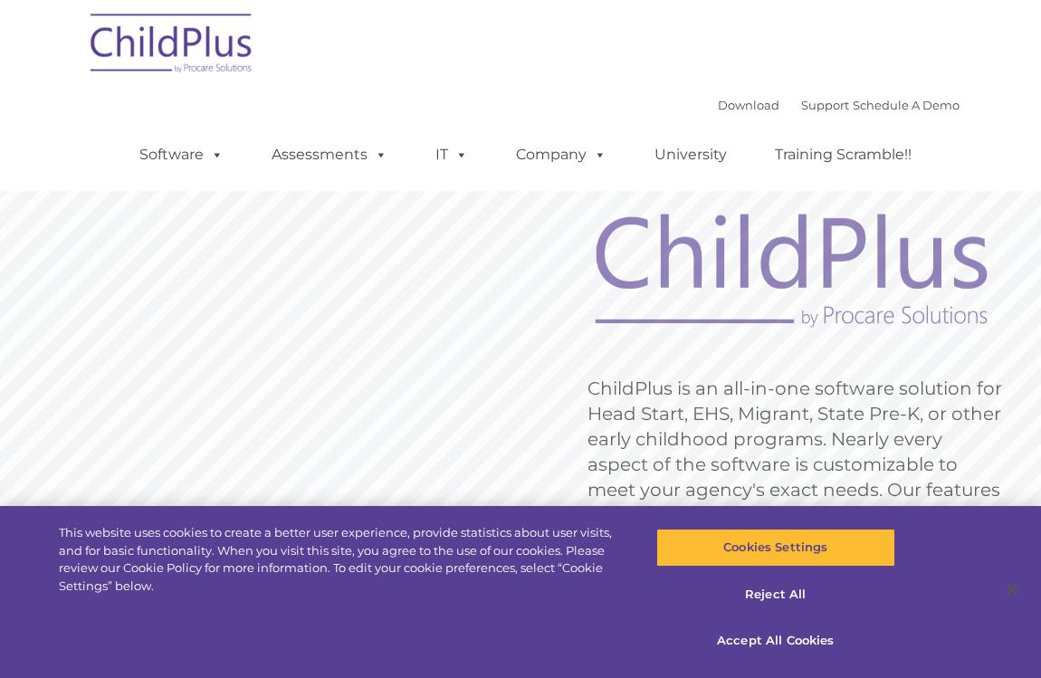 This screenshot has width=1041, height=678. Describe the element at coordinates (330, 155) in the screenshot. I see `a: Assessments` at that location.